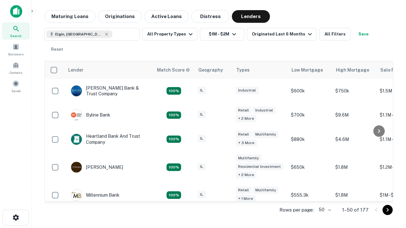  I want to click on div: Contacts, so click(16, 68).